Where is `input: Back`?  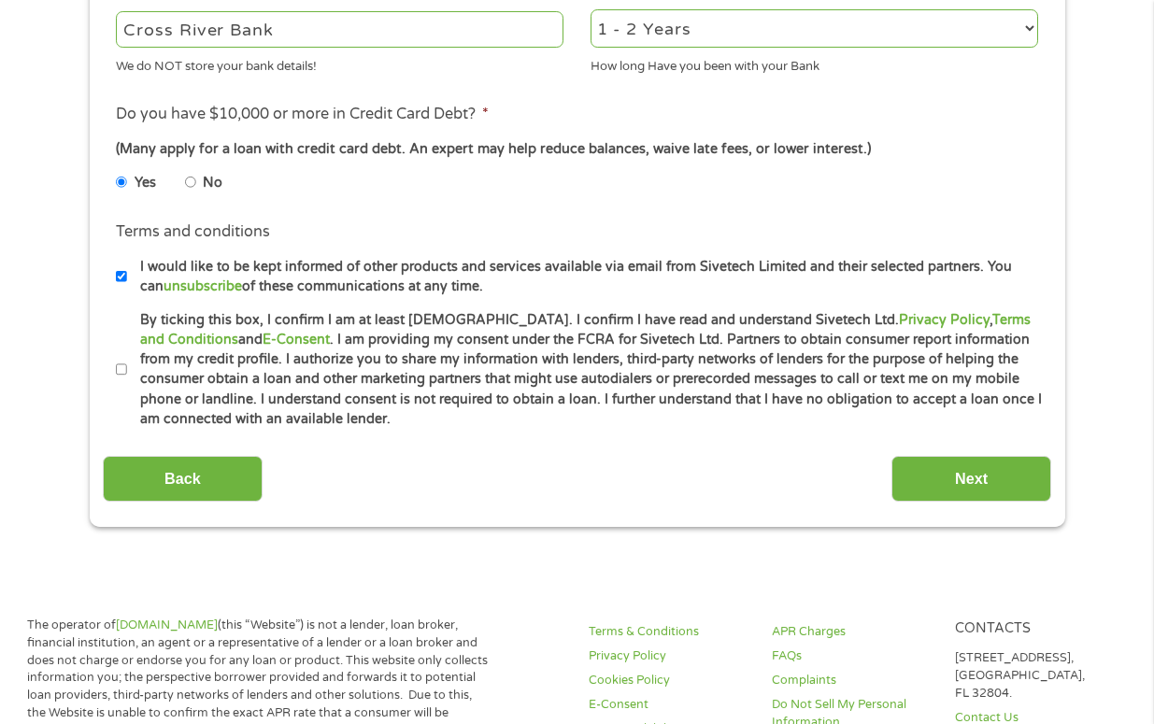 input: Back is located at coordinates (182, 479).